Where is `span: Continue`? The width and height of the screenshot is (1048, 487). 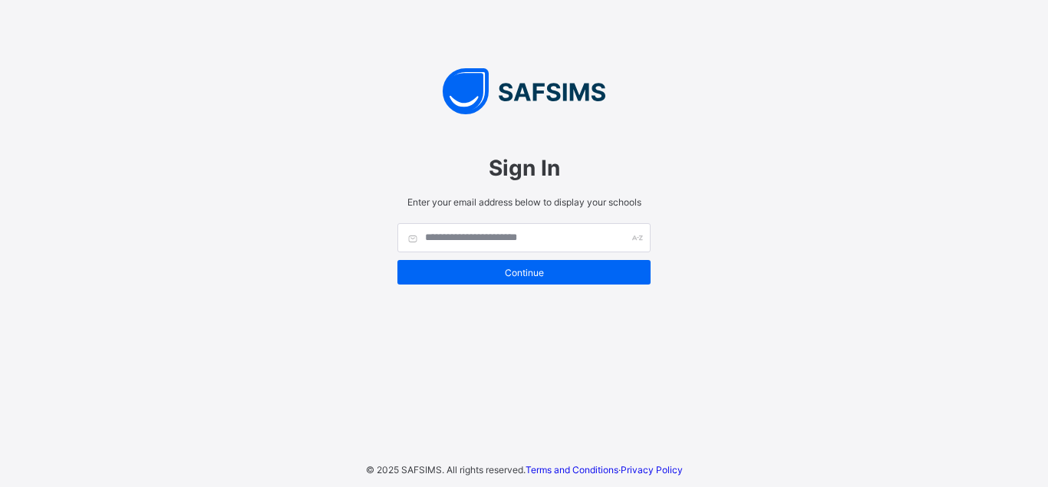 span: Continue is located at coordinates (524, 272).